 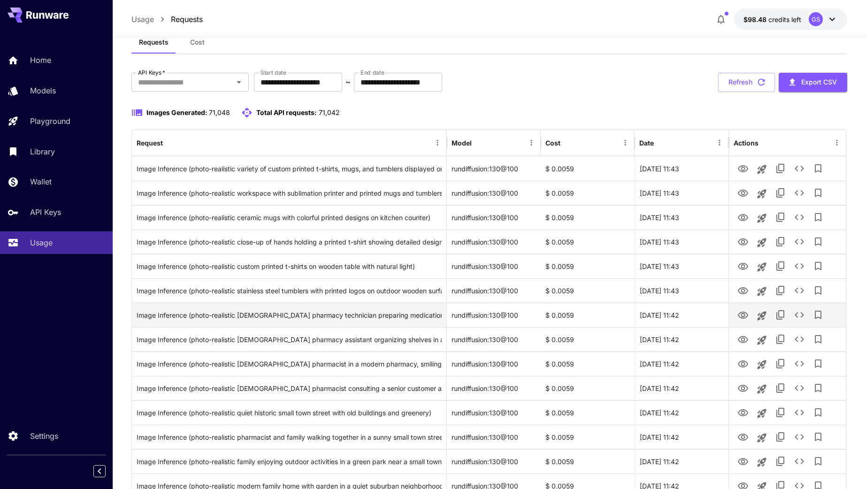 What do you see at coordinates (286, 112) in the screenshot?
I see `span: Total API requests:` at bounding box center [286, 112].